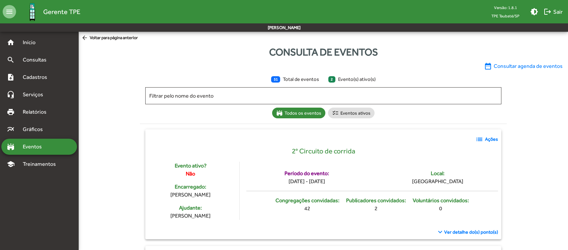  Describe the element at coordinates (438, 174) in the screenshot. I see `div: Local:` at that location.